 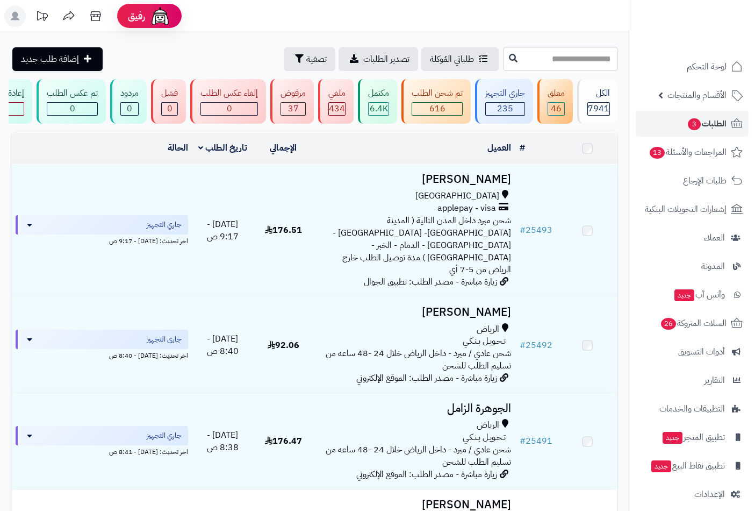 I want to click on div: 46, so click(x=556, y=109).